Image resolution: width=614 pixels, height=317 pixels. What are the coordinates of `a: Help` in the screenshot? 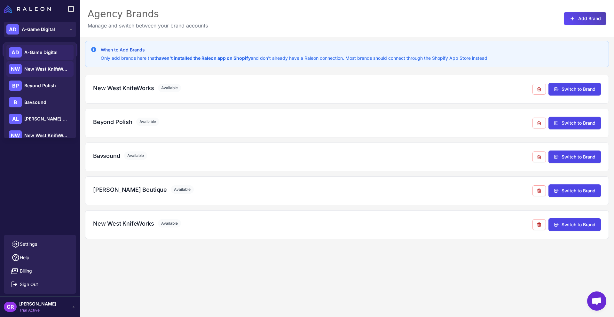 It's located at (40, 258).